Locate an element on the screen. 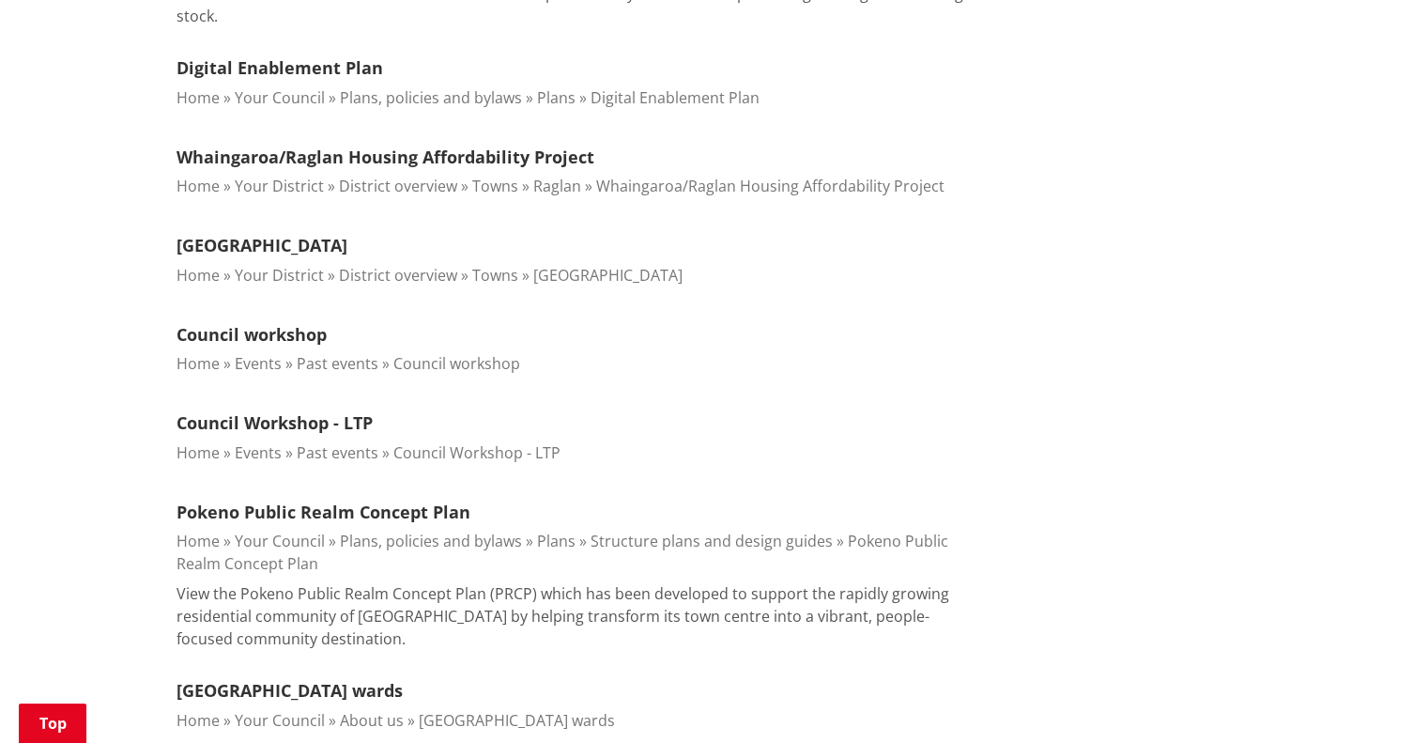  p: View the Pokeno Public Realm Concept Plan (PRCP) which has been developed to support the rapidly ... is located at coordinates (577, 616).